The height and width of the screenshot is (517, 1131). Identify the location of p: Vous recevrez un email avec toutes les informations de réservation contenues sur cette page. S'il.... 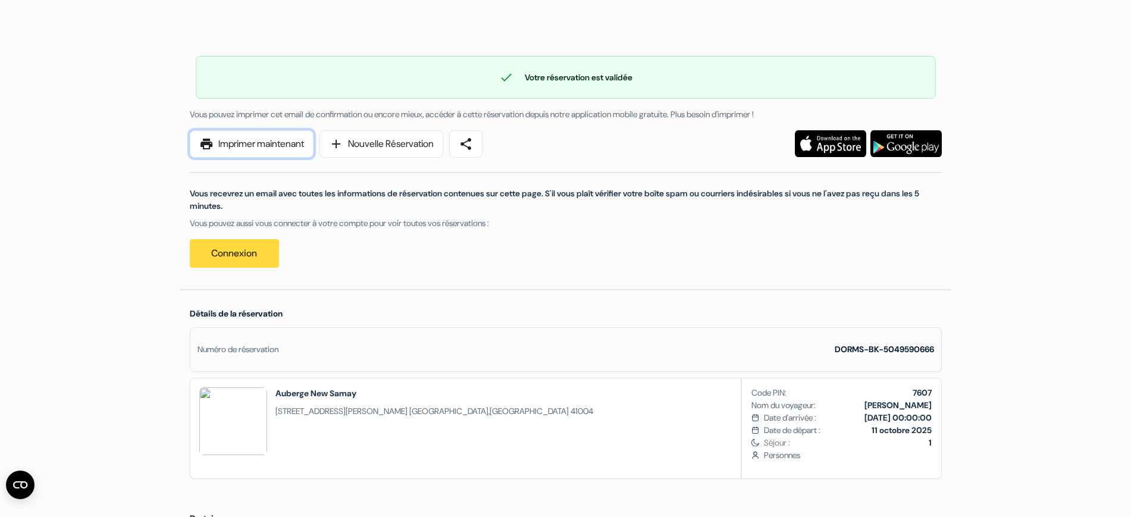
(566, 200).